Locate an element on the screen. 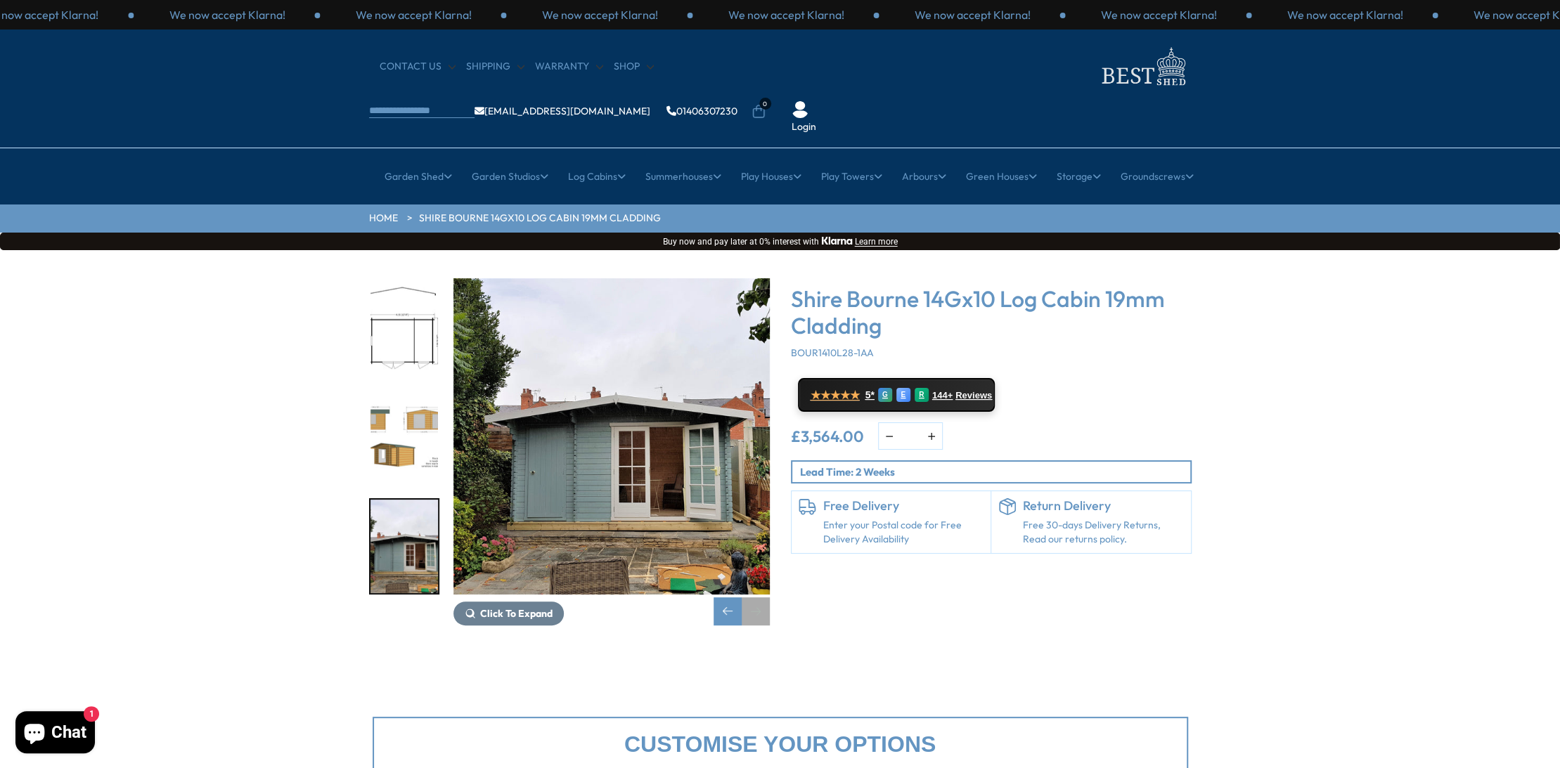 The width and height of the screenshot is (1560, 768). a: Green Houses is located at coordinates (1001, 176).